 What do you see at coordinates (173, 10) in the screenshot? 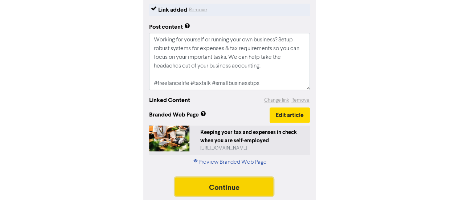
I see `div: Link added` at bounding box center [173, 10].